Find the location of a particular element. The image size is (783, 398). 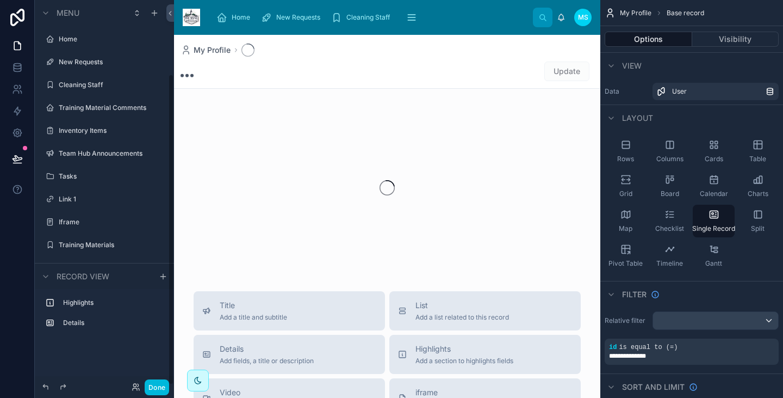

button: Columns is located at coordinates (670, 151).